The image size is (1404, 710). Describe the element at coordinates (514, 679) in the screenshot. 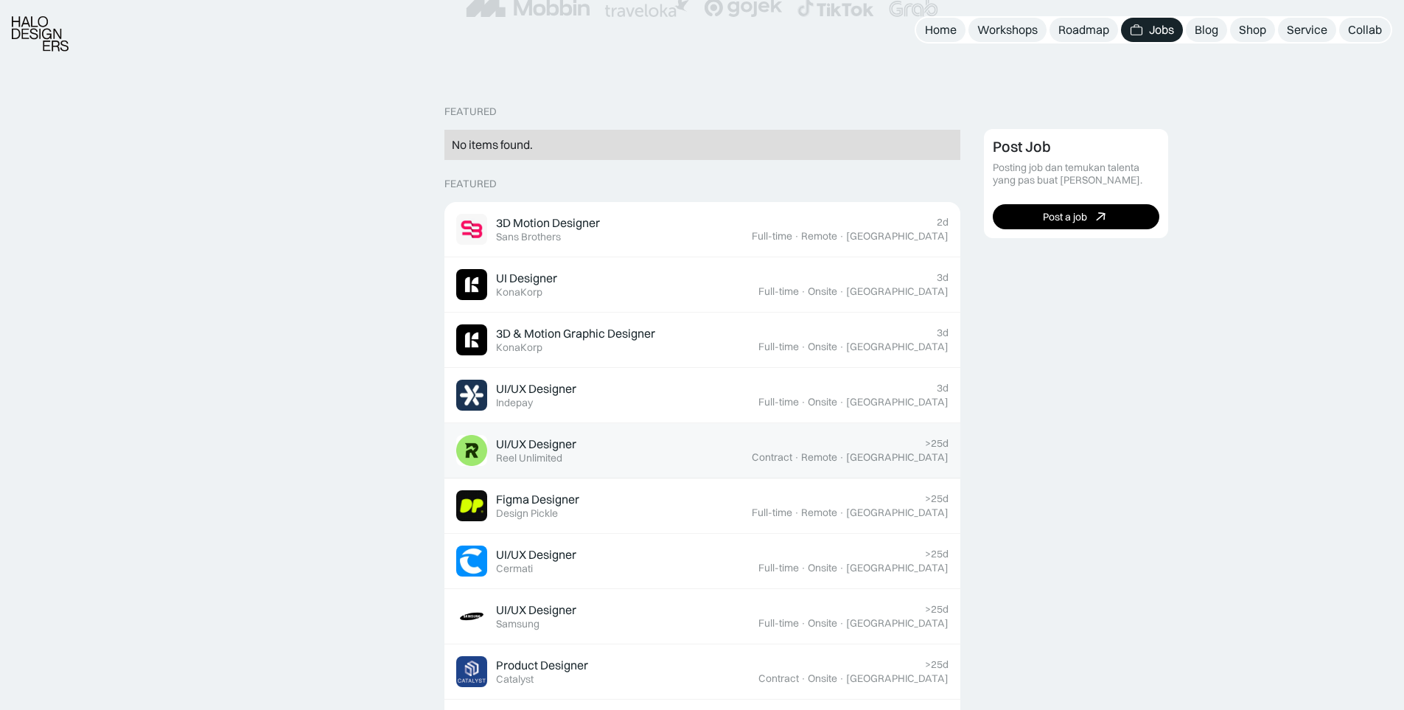

I see `div: Catalyst` at that location.